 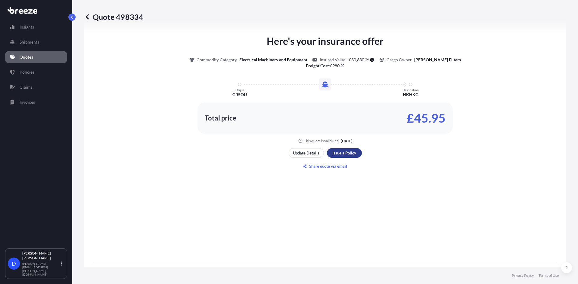 I want to click on p: Update Details, so click(x=306, y=153).